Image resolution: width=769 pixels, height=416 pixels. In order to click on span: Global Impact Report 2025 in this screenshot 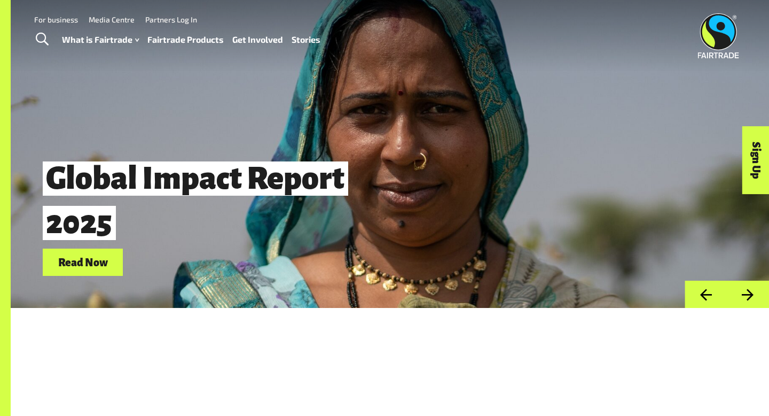, I will do `click(196, 200)`.